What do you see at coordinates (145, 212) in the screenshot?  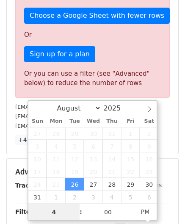 I see `span: Click to toggle` at bounding box center [145, 212].